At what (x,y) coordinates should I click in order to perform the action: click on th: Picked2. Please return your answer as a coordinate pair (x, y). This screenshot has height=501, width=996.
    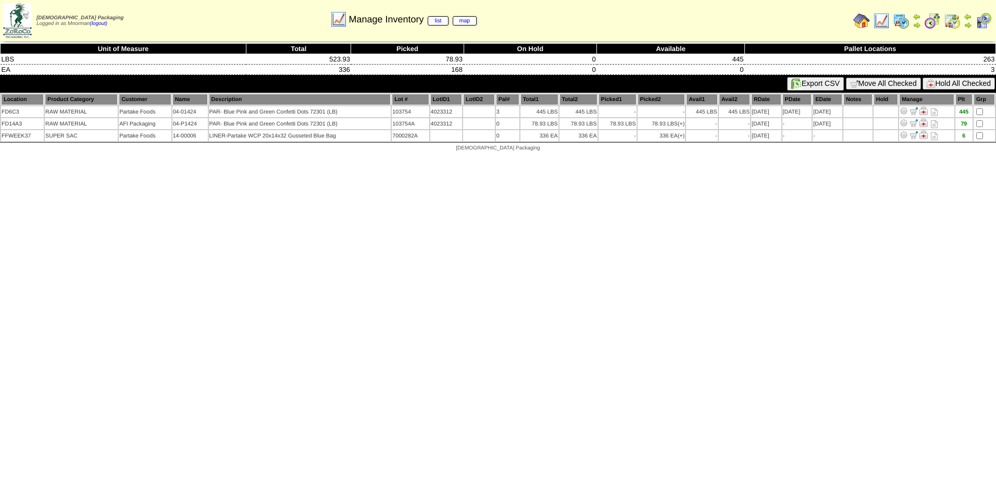
    Looking at the image, I should click on (662, 99).